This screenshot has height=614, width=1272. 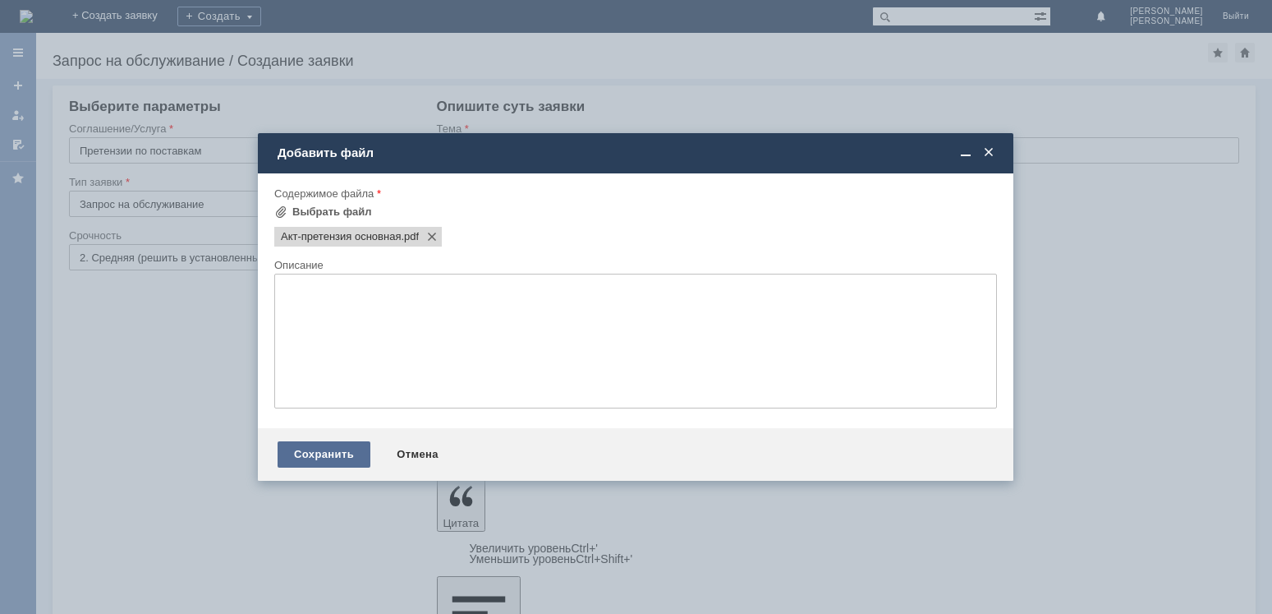 I want to click on div: Описание, so click(x=634, y=264).